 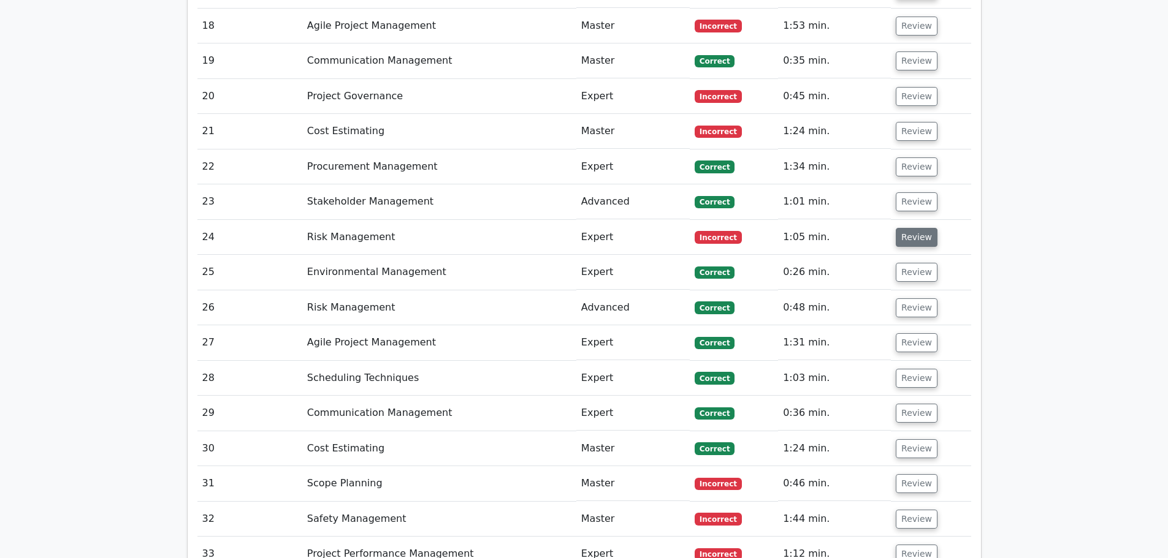 I want to click on td: 22, so click(x=250, y=167).